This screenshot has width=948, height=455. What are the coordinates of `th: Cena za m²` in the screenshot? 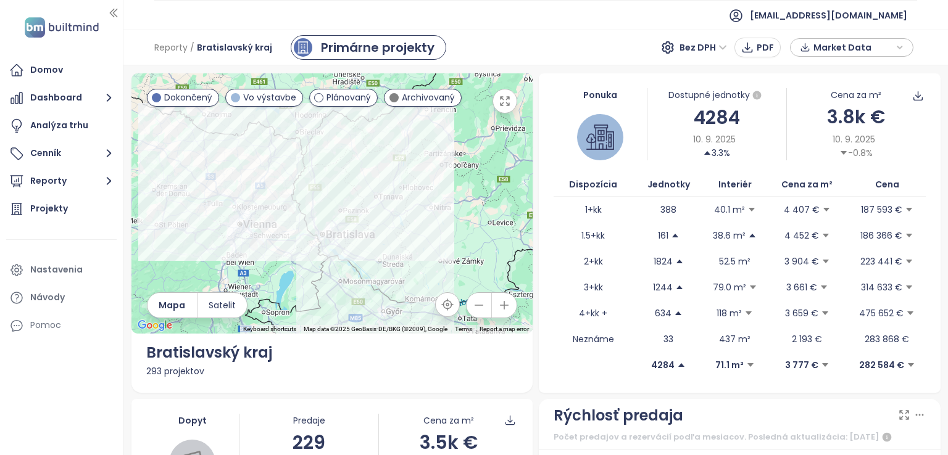 It's located at (806, 184).